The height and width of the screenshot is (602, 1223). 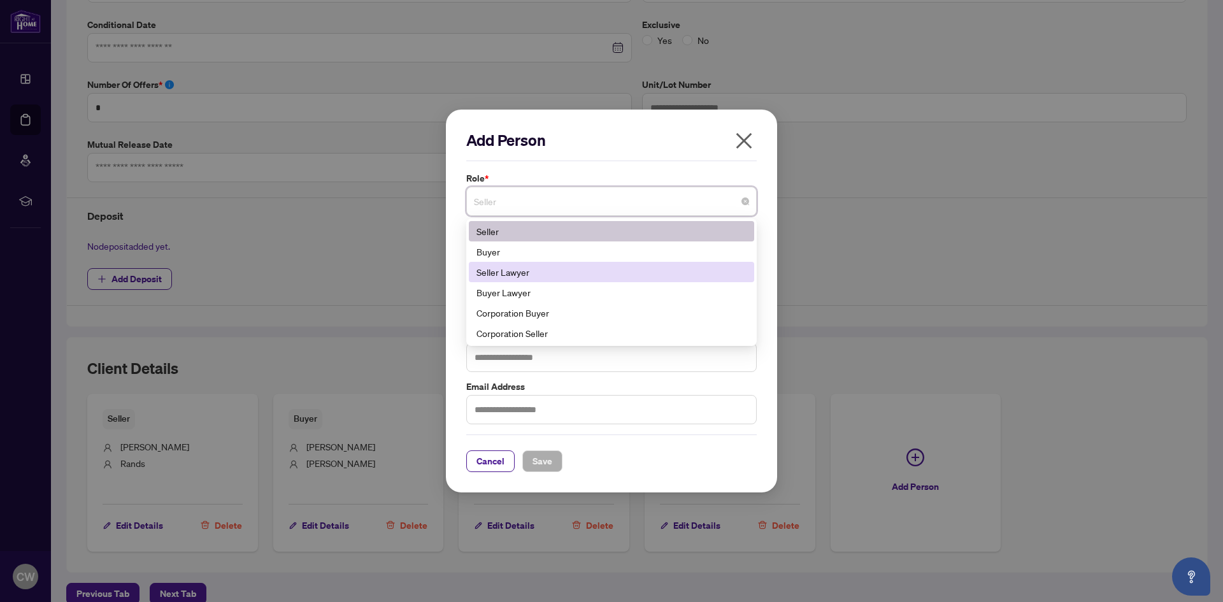 I want to click on div: Seller, so click(x=612, y=231).